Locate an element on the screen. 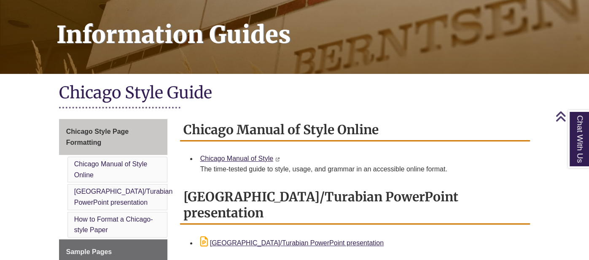 This screenshot has width=589, height=260. span: Sample Pages is located at coordinates (89, 251).